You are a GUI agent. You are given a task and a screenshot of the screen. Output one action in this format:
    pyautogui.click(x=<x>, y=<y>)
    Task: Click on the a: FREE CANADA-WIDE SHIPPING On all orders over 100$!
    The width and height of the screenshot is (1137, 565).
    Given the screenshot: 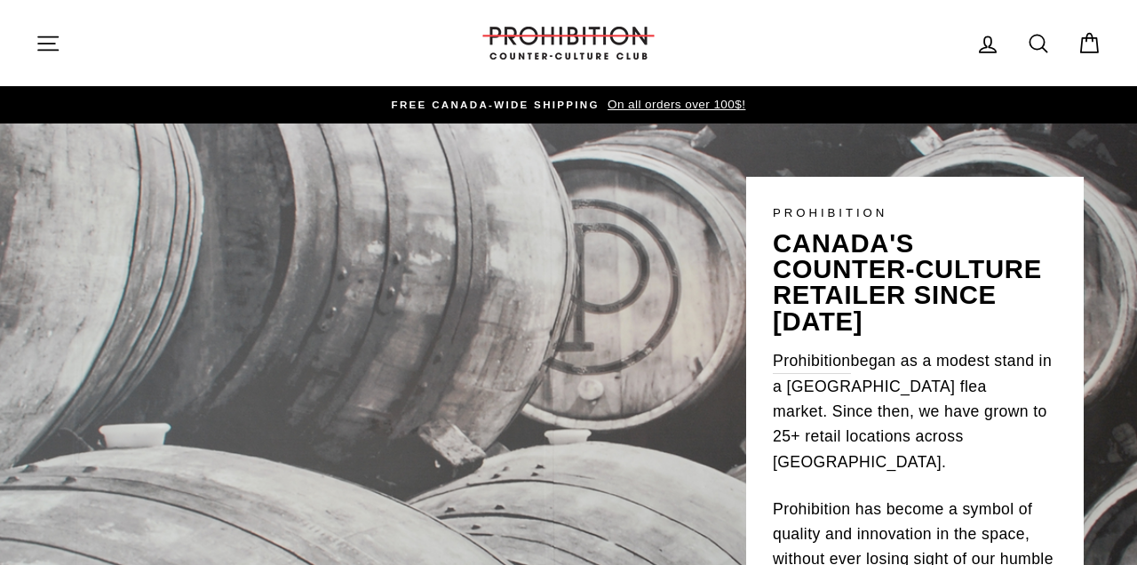 What is the action you would take?
    pyautogui.click(x=569, y=105)
    